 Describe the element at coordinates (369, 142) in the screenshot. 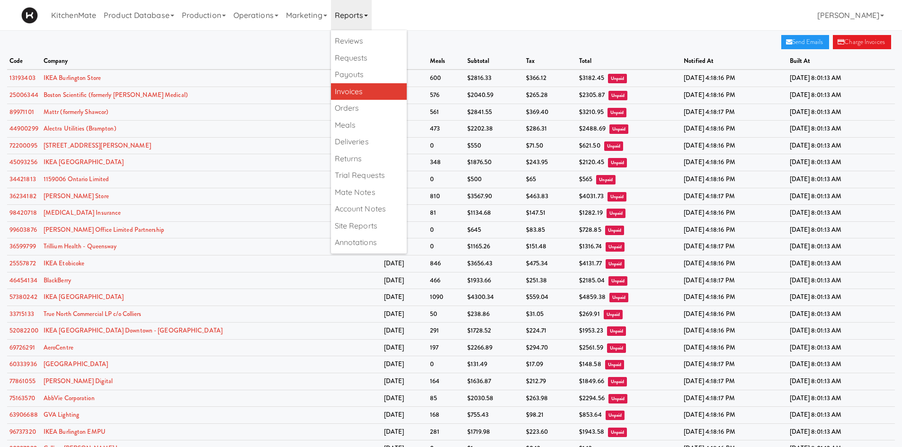

I see `a: Deliveries` at that location.